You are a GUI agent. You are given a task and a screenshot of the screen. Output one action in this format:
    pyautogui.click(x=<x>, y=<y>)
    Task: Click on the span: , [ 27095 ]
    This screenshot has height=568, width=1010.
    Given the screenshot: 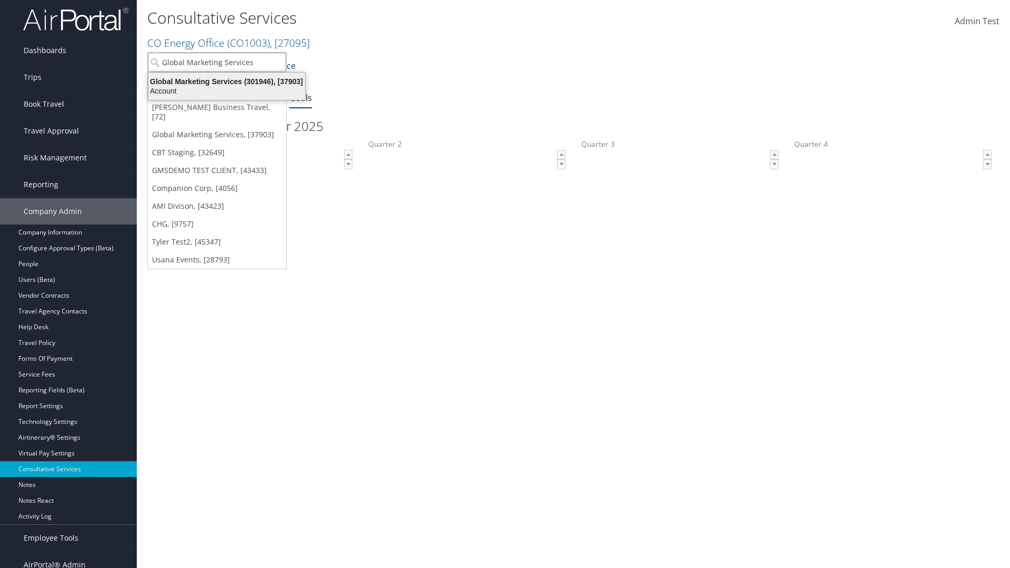 What is the action you would take?
    pyautogui.click(x=290, y=43)
    